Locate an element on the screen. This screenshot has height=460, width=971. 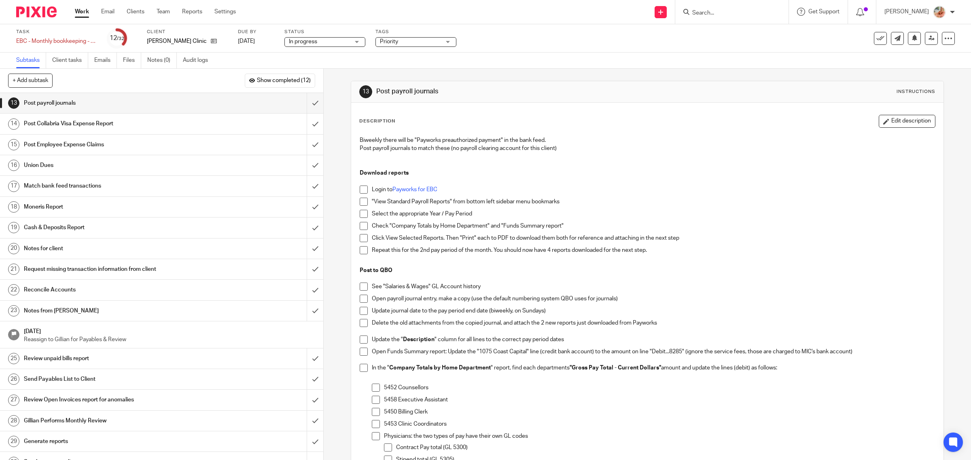
div: 18 is located at coordinates (14, 207).